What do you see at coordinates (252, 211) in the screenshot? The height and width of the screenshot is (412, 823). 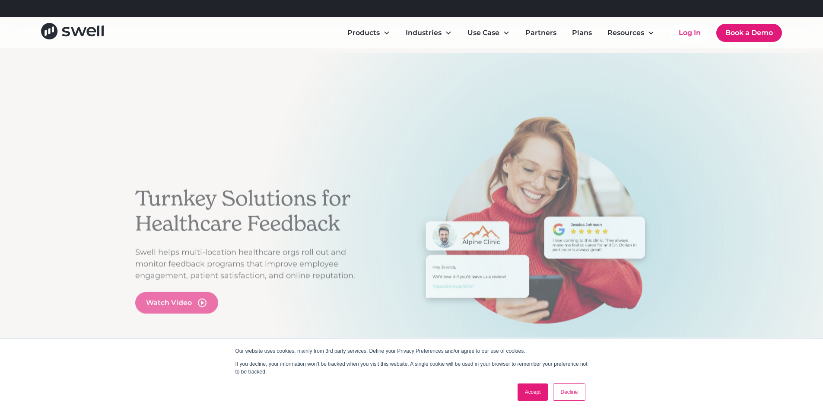 I see `h2: Turnkey Solutions for Healthcare Feedback` at bounding box center [252, 211].